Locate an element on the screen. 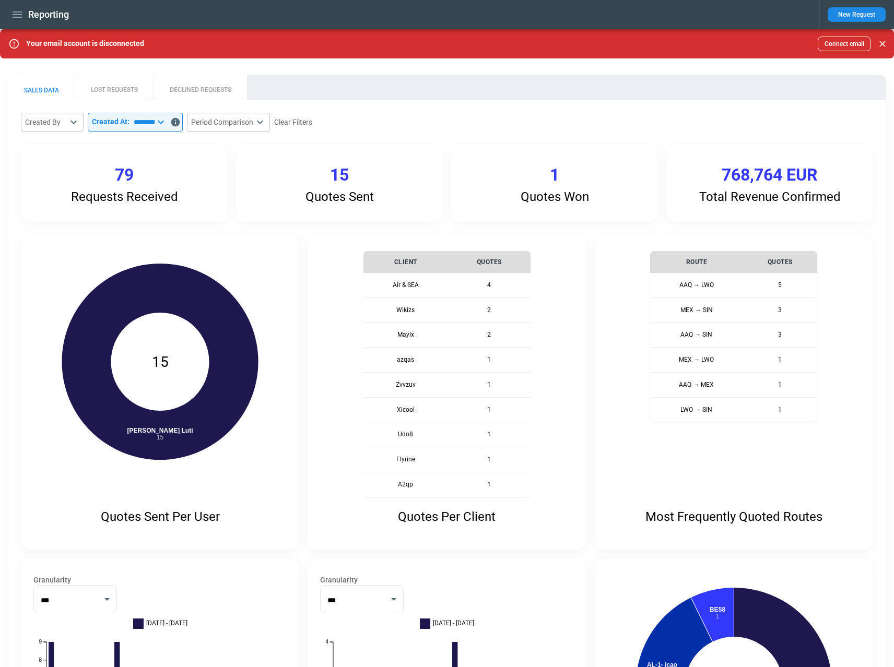 This screenshot has height=667, width=894. p: Your email account is disconnected is located at coordinates (85, 43).